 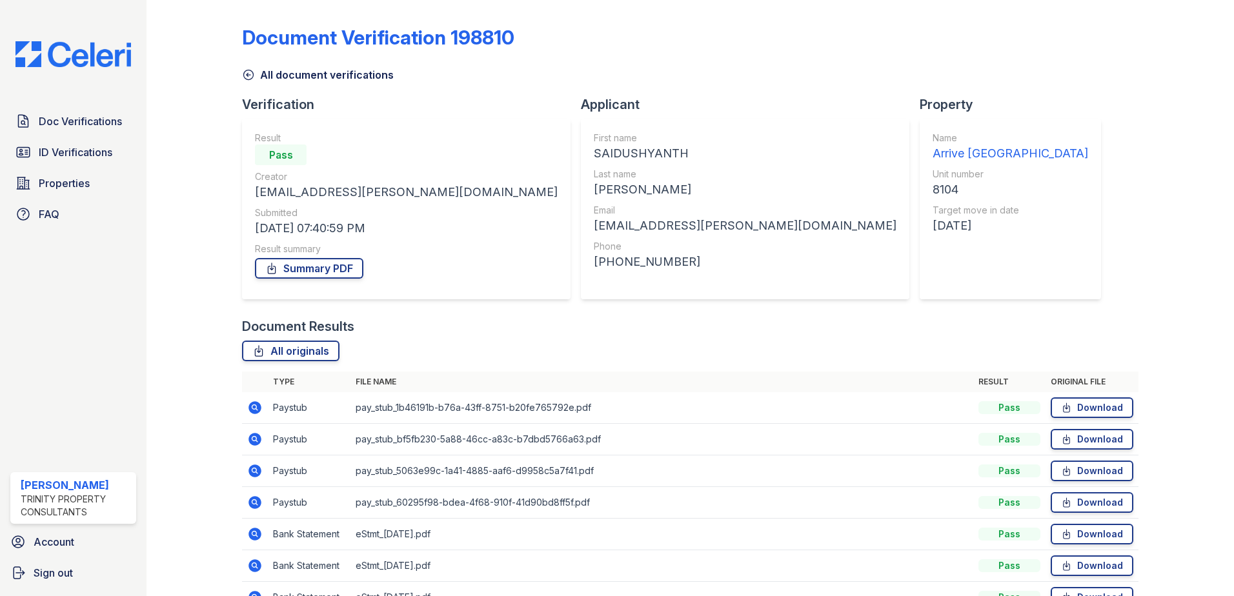 What do you see at coordinates (54, 542) in the screenshot?
I see `span: Account` at bounding box center [54, 542].